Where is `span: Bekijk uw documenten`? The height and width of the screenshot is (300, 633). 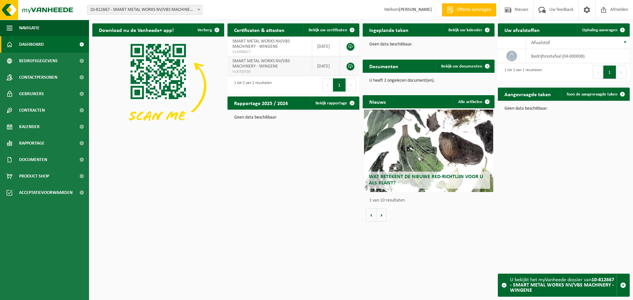 span: Bekijk uw documenten is located at coordinates (461, 66).